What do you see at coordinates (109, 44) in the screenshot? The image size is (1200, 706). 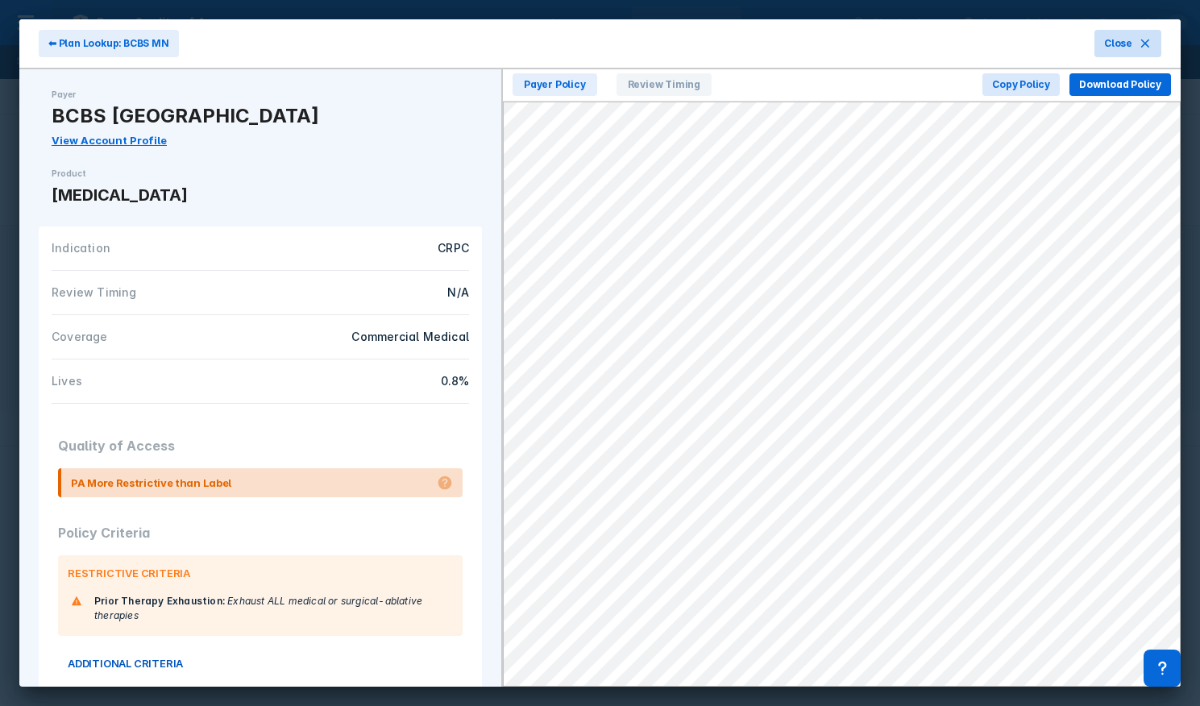 I see `span: ⬅ Plan Lookup: BCBS MN` at bounding box center [109, 44].